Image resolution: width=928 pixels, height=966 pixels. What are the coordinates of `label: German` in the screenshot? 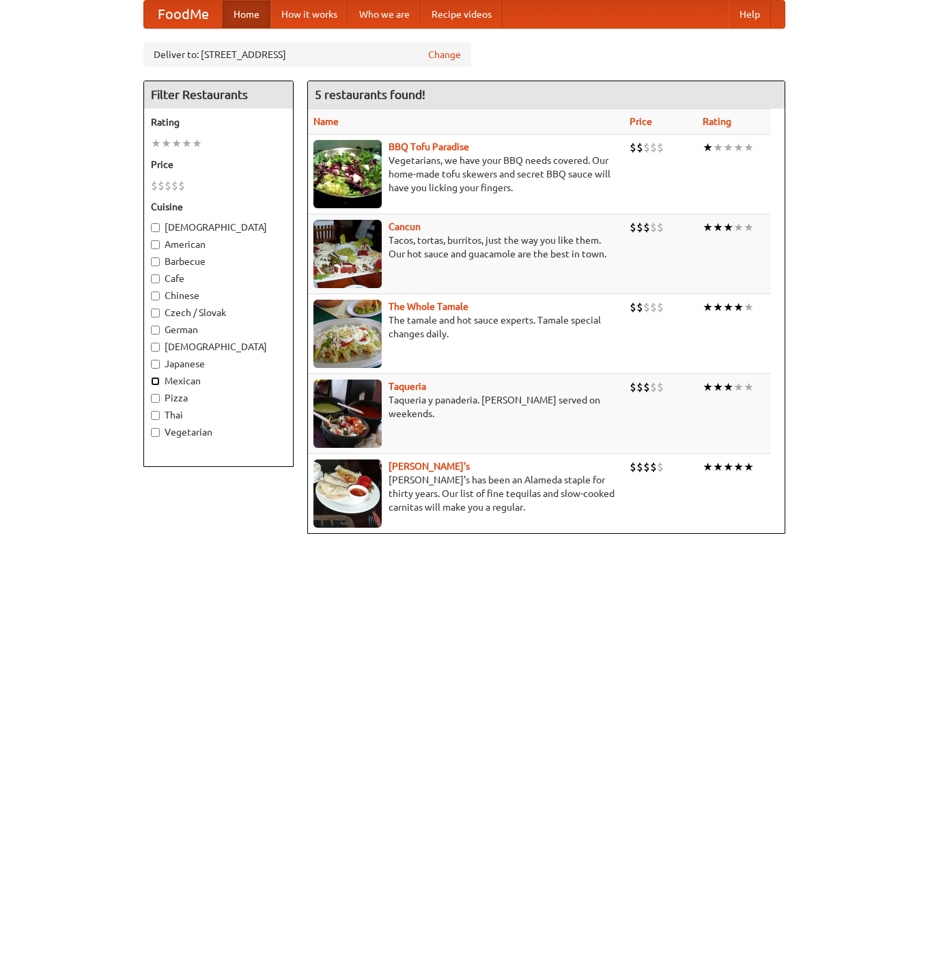 It's located at (218, 330).